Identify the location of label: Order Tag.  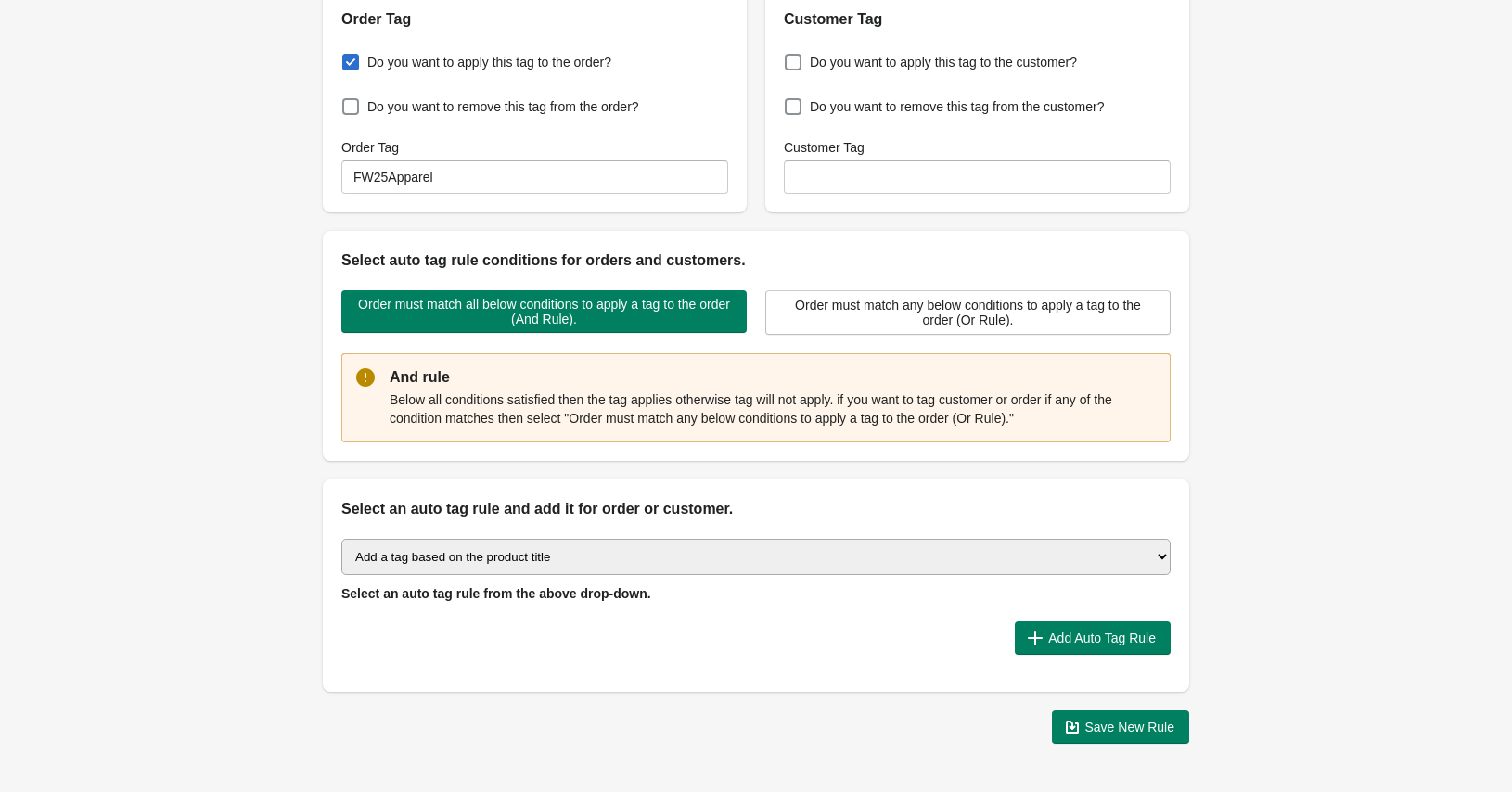
(370, 147).